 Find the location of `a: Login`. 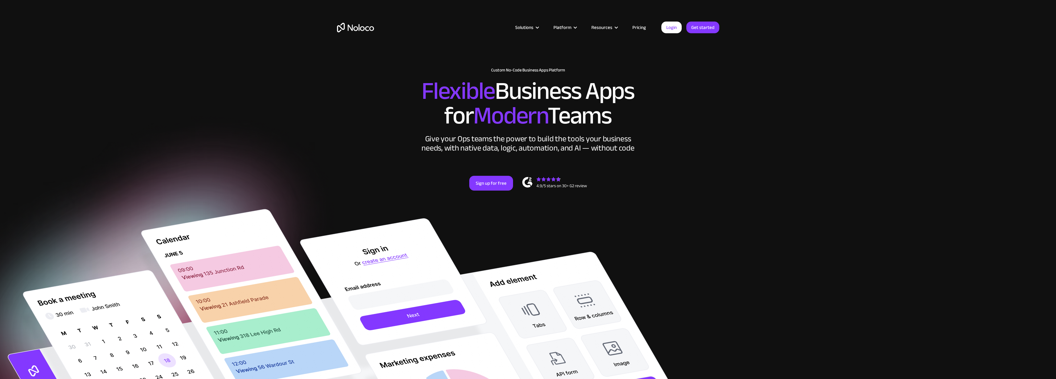

a: Login is located at coordinates (671, 27).